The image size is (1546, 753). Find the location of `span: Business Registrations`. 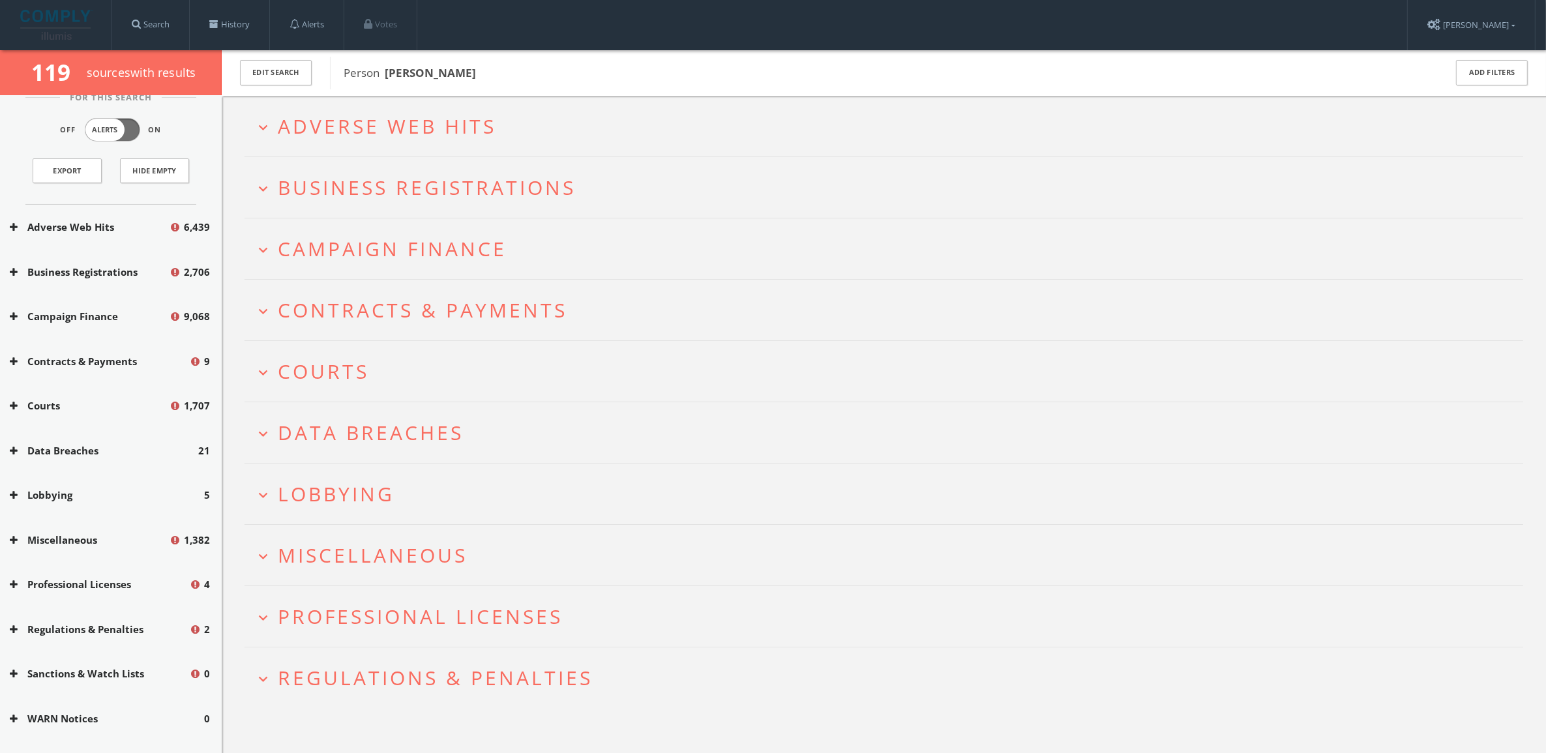

span: Business Registrations is located at coordinates (427, 187).